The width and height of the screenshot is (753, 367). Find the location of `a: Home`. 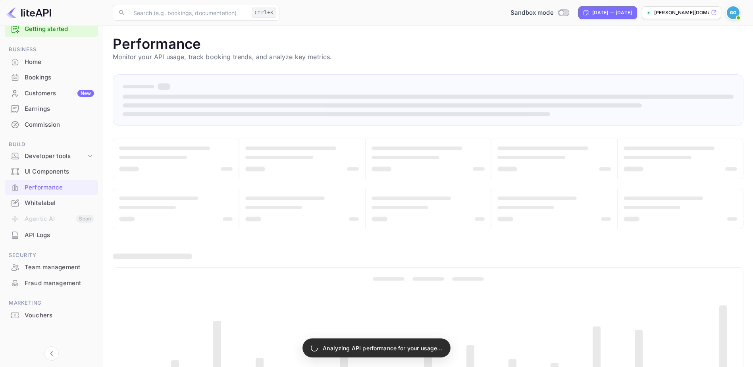

a: Home is located at coordinates (51, 62).